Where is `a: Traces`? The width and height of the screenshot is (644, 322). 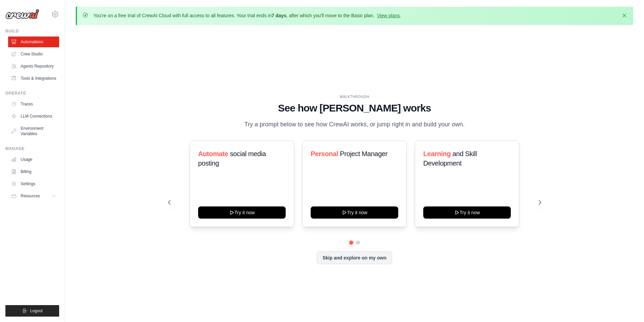
a: Traces is located at coordinates (33, 104).